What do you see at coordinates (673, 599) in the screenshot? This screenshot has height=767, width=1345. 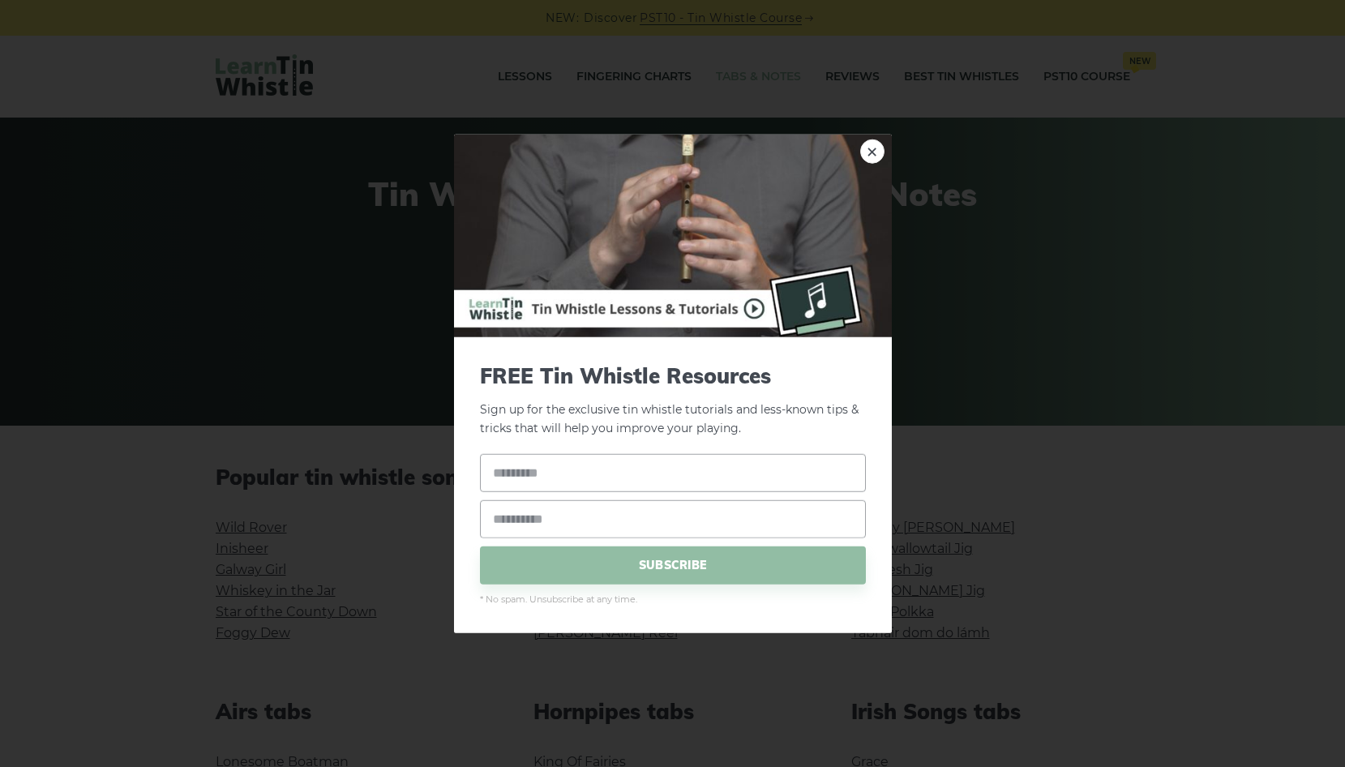 I see `span: * No spam. Unsubscribe at any time.` at bounding box center [673, 599].